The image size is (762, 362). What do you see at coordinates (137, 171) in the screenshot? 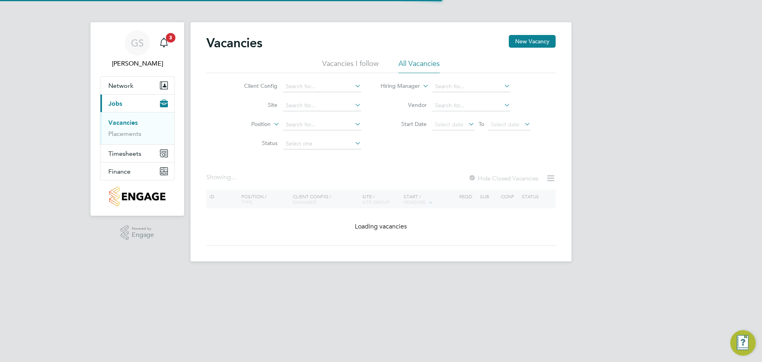
I see `button: Finance` at bounding box center [137, 171].